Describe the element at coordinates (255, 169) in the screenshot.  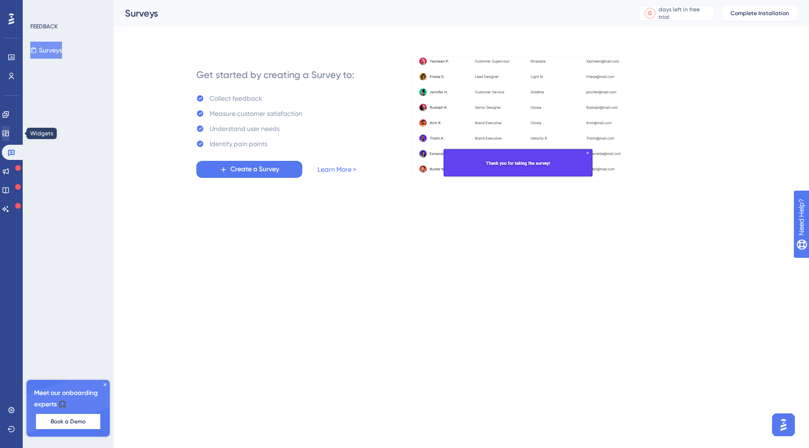
I see `span: Create a Survey` at that location.